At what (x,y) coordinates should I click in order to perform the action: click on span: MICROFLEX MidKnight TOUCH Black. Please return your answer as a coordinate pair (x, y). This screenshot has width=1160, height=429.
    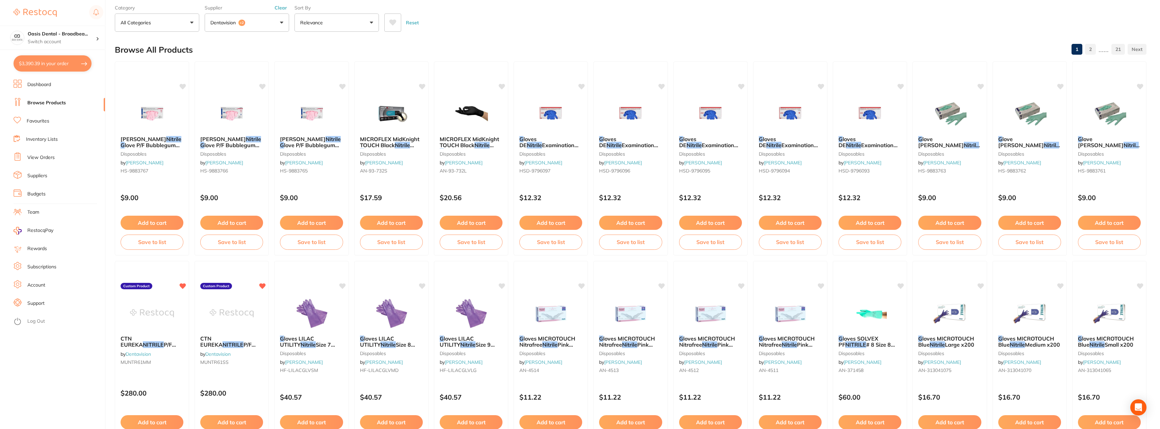
    Looking at the image, I should click on (470, 142).